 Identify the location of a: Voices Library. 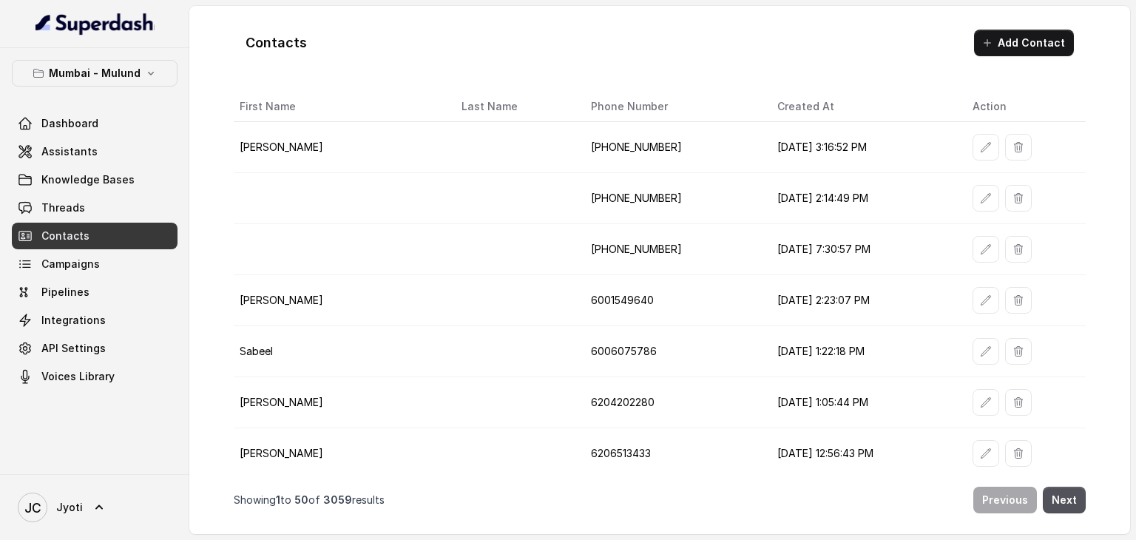
(95, 377).